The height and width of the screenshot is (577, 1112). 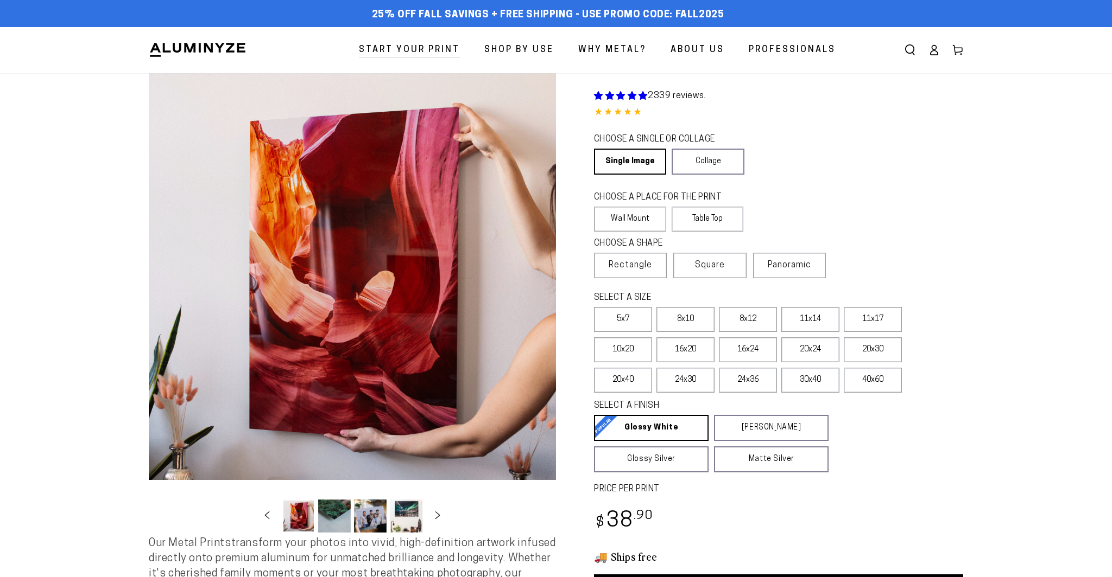 I want to click on label: 20x24, so click(x=810, y=350).